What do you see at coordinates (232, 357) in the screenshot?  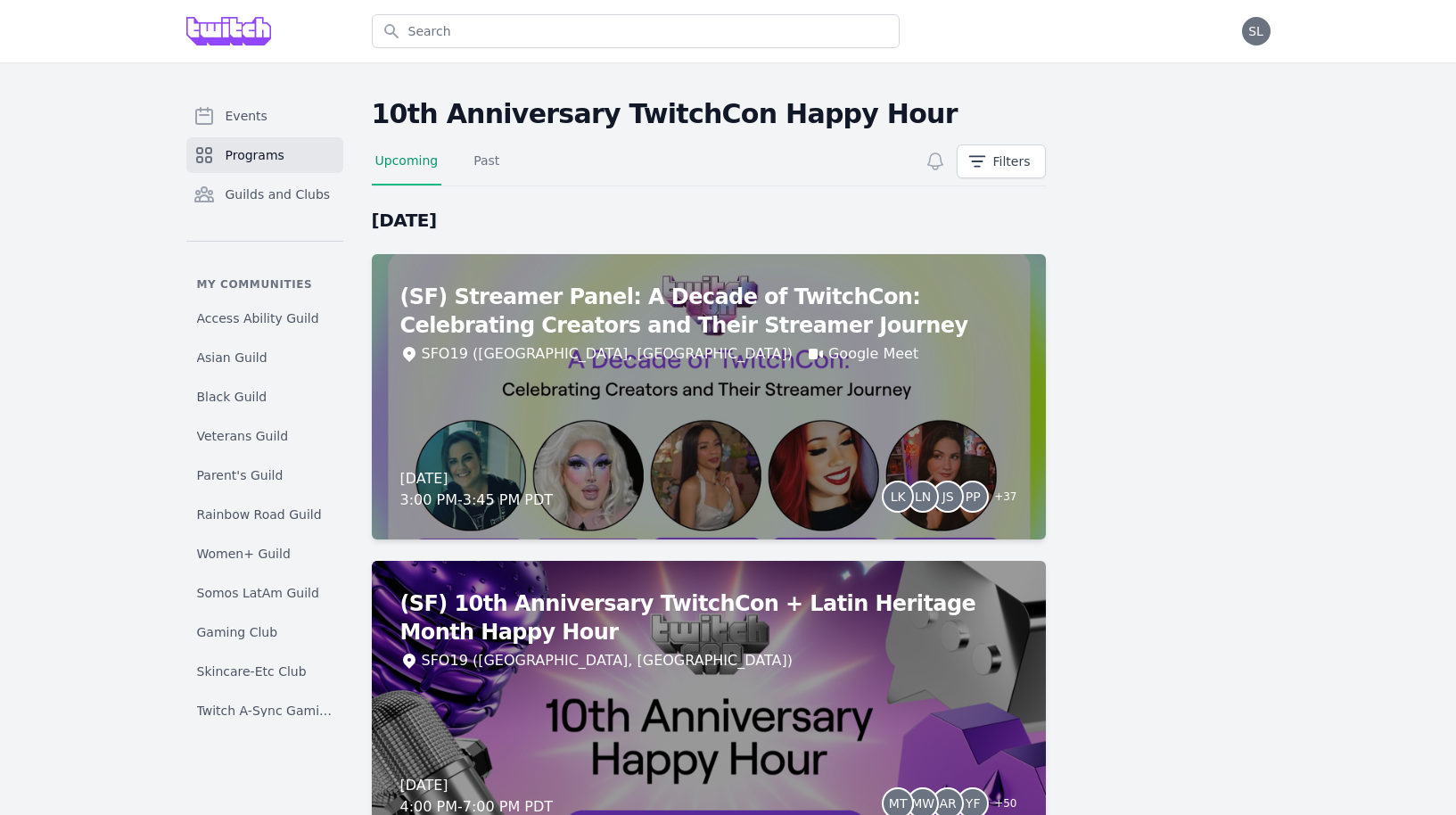 I see `span: Asian Guild` at bounding box center [232, 357].